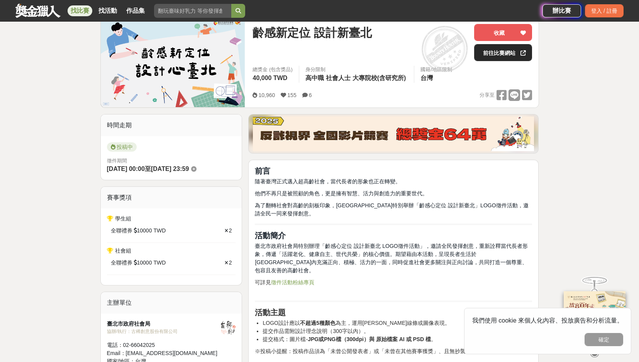 The image size is (639, 362). What do you see at coordinates (604, 11) in the screenshot?
I see `div: 登入 / 註冊` at bounding box center [604, 11].